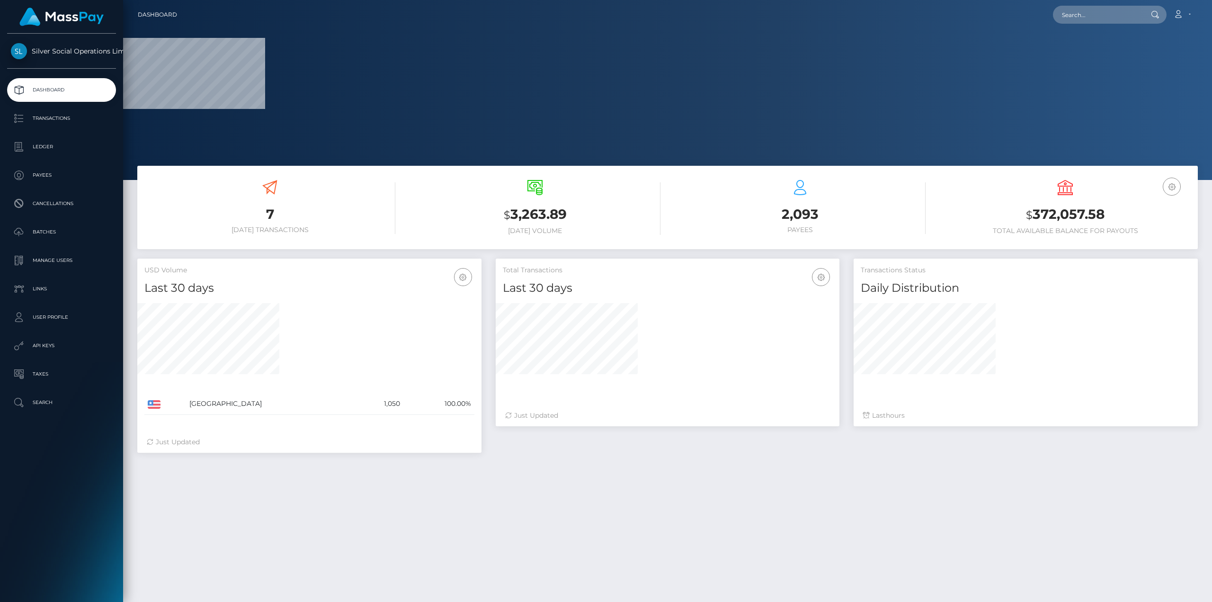 This screenshot has width=1212, height=602. Describe the element at coordinates (62, 289) in the screenshot. I see `a: Links` at that location.